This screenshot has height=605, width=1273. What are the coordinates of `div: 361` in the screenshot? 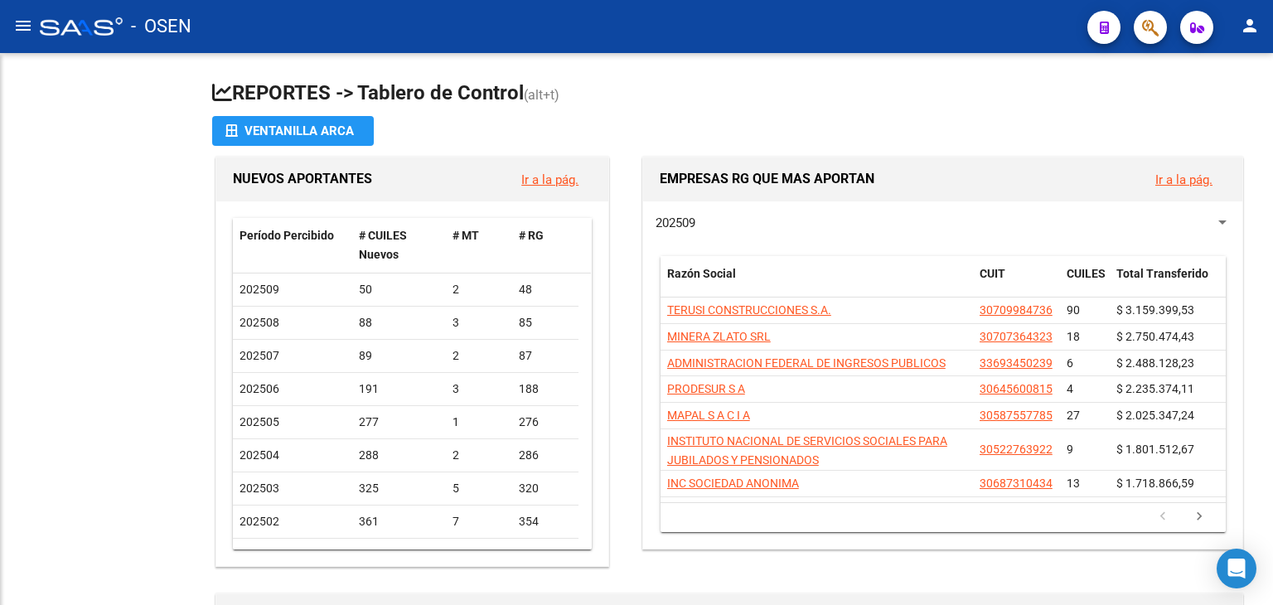 It's located at (400, 521).